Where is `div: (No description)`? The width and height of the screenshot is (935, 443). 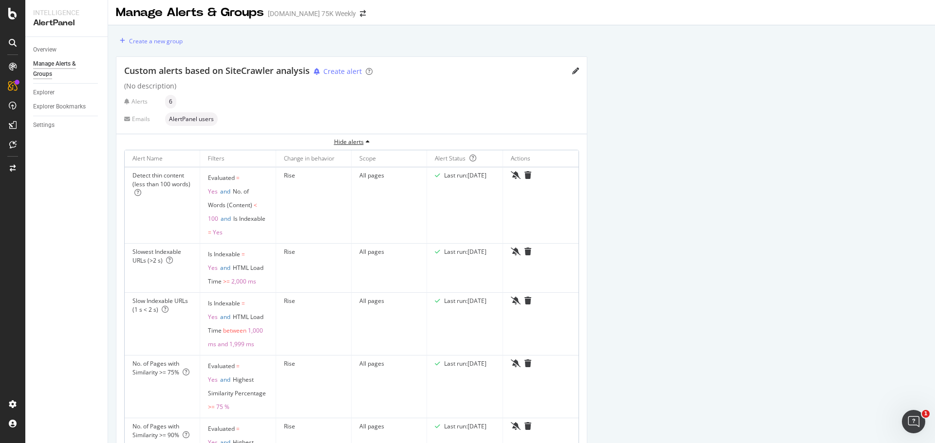
div: (No description) is located at coordinates (351, 86).